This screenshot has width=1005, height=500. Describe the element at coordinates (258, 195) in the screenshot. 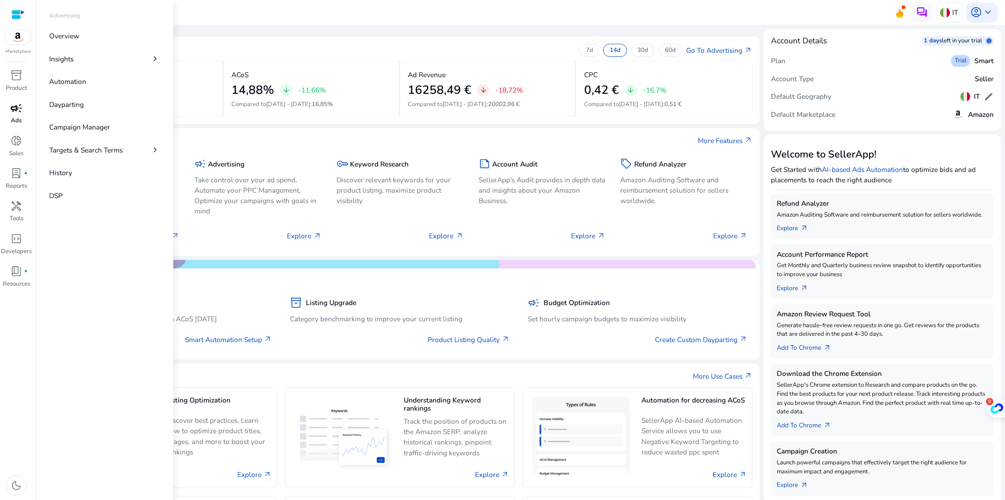

I see `p: Take control over your ad spend, Automate your PPC Management, Optimize your campaigns with goals...` at that location.